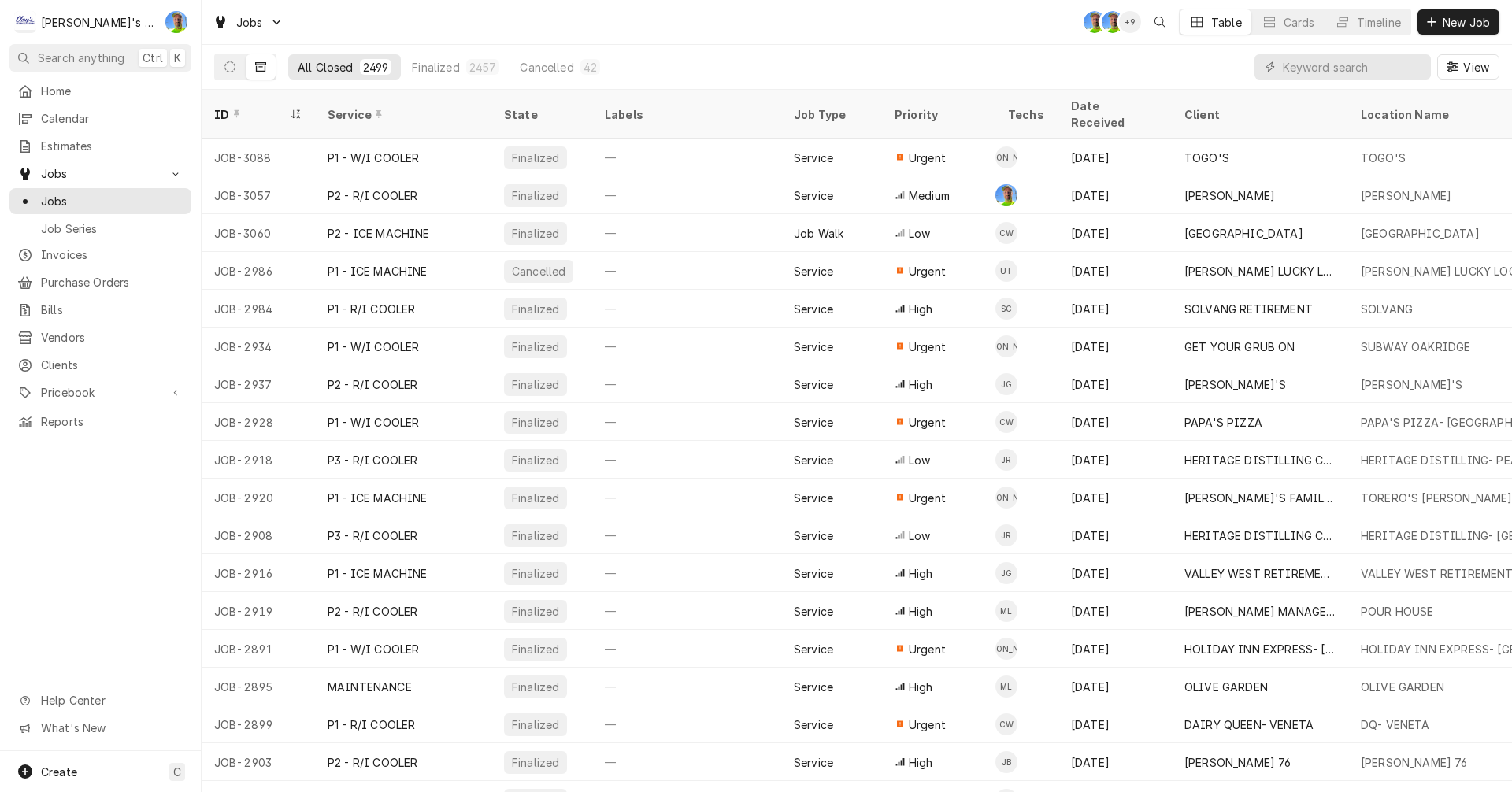 This screenshot has height=792, width=1512. What do you see at coordinates (370, 724) in the screenshot?
I see `div: P1 - R/I COOLER` at bounding box center [370, 724].